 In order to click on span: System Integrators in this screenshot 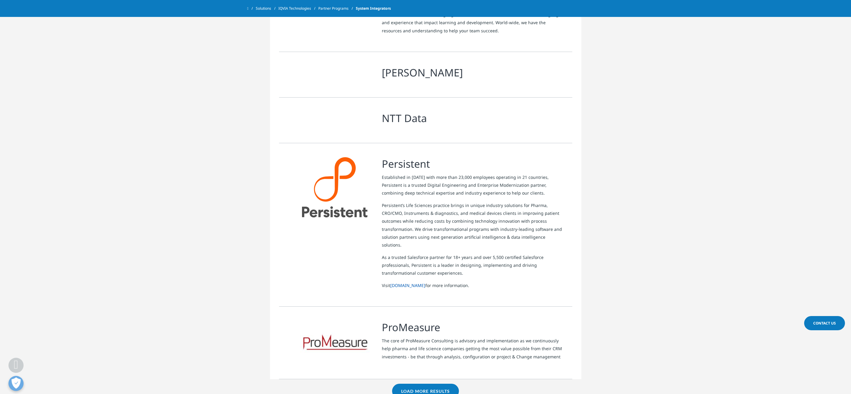, I will do `click(373, 8)`.